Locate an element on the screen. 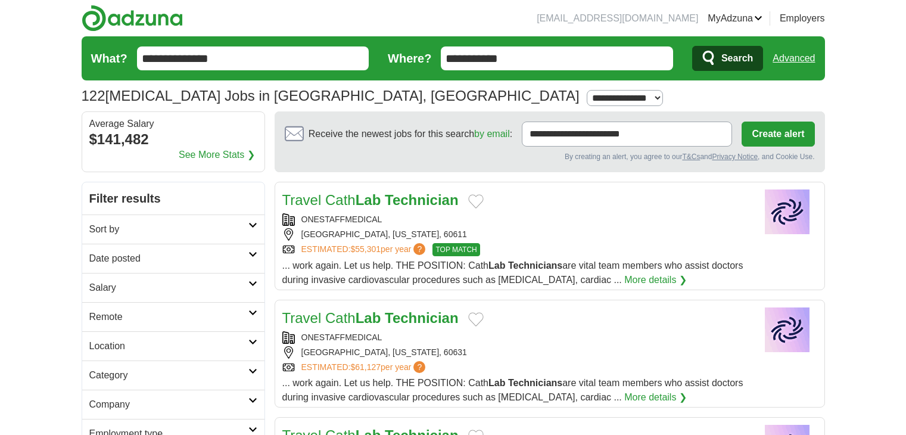 This screenshot has width=906, height=435. span: TOP MATCH is located at coordinates (456, 250).